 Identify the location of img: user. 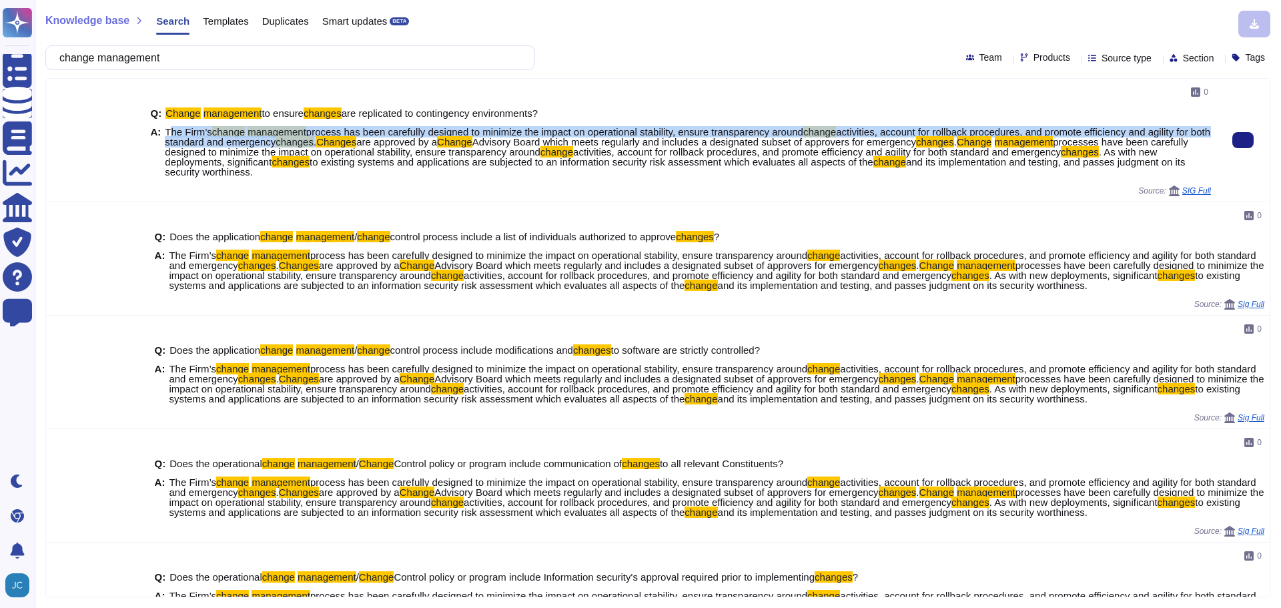
(17, 585).